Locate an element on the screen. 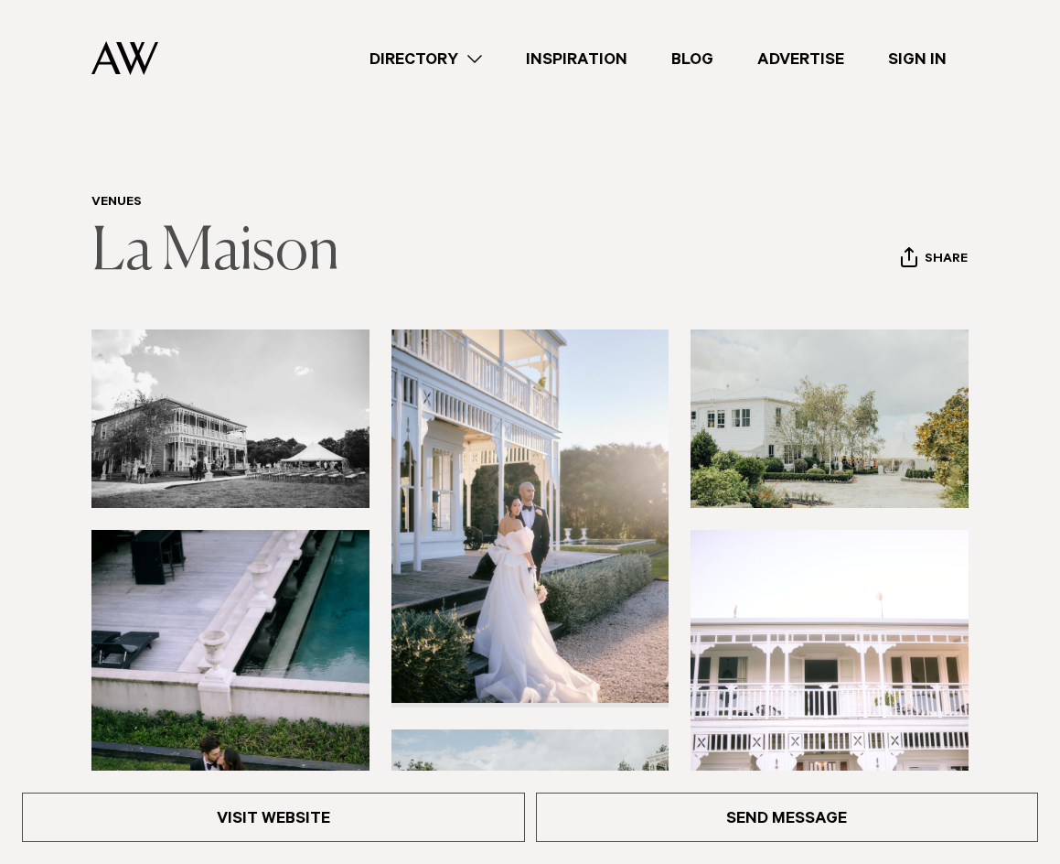 Image resolution: width=1060 pixels, height=864 pixels. a: Black and white photo of La Maison homestead is located at coordinates (231, 418).